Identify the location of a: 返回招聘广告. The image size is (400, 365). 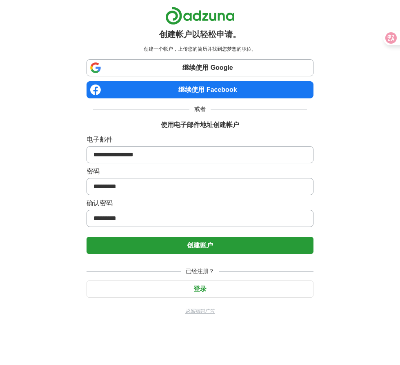
(200, 311).